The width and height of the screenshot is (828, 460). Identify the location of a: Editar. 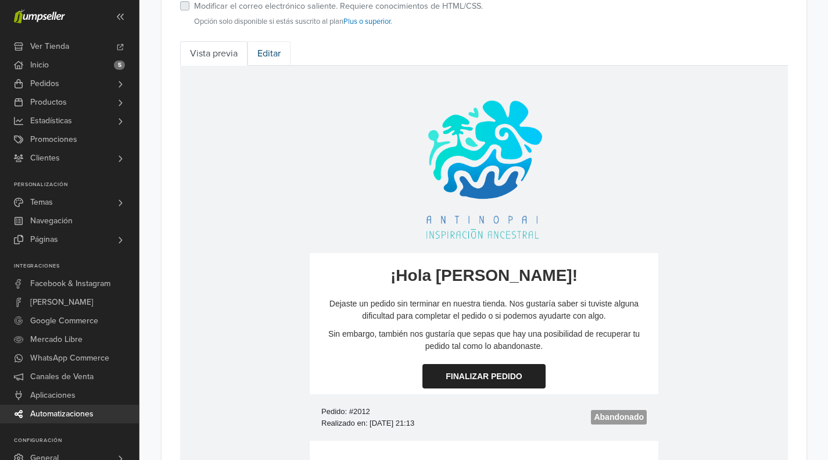
(269, 53).